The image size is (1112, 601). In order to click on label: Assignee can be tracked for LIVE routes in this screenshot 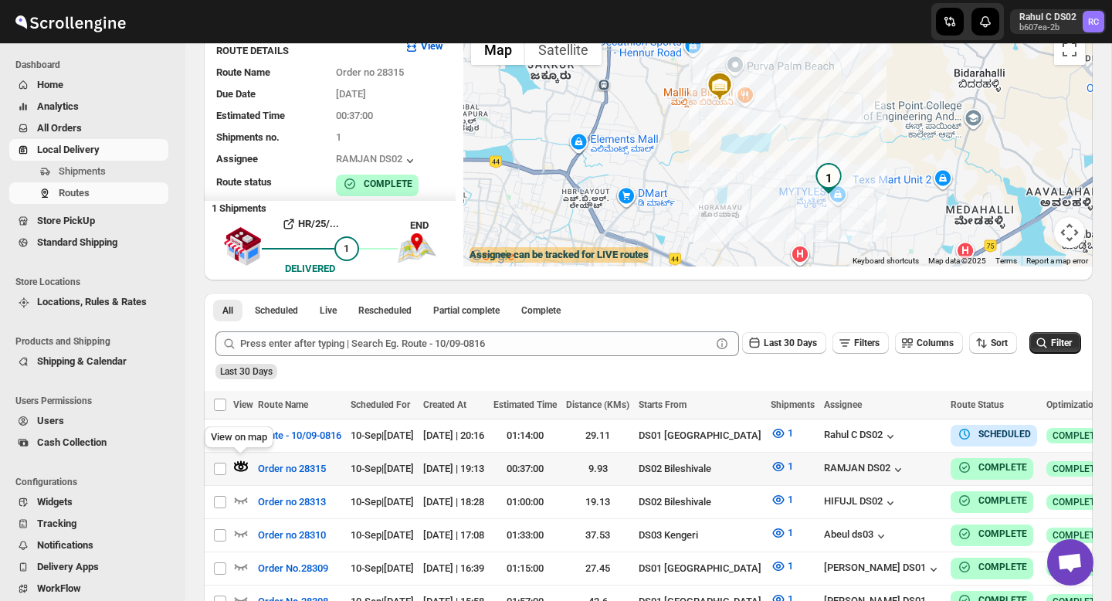, I will do `click(559, 255)`.